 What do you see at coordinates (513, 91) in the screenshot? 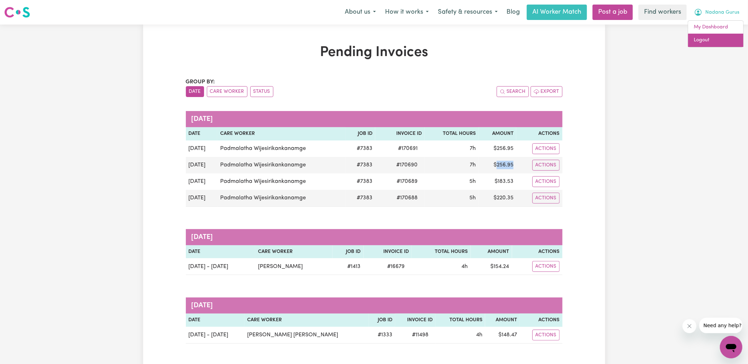
I see `button: Search` at bounding box center [513, 91].